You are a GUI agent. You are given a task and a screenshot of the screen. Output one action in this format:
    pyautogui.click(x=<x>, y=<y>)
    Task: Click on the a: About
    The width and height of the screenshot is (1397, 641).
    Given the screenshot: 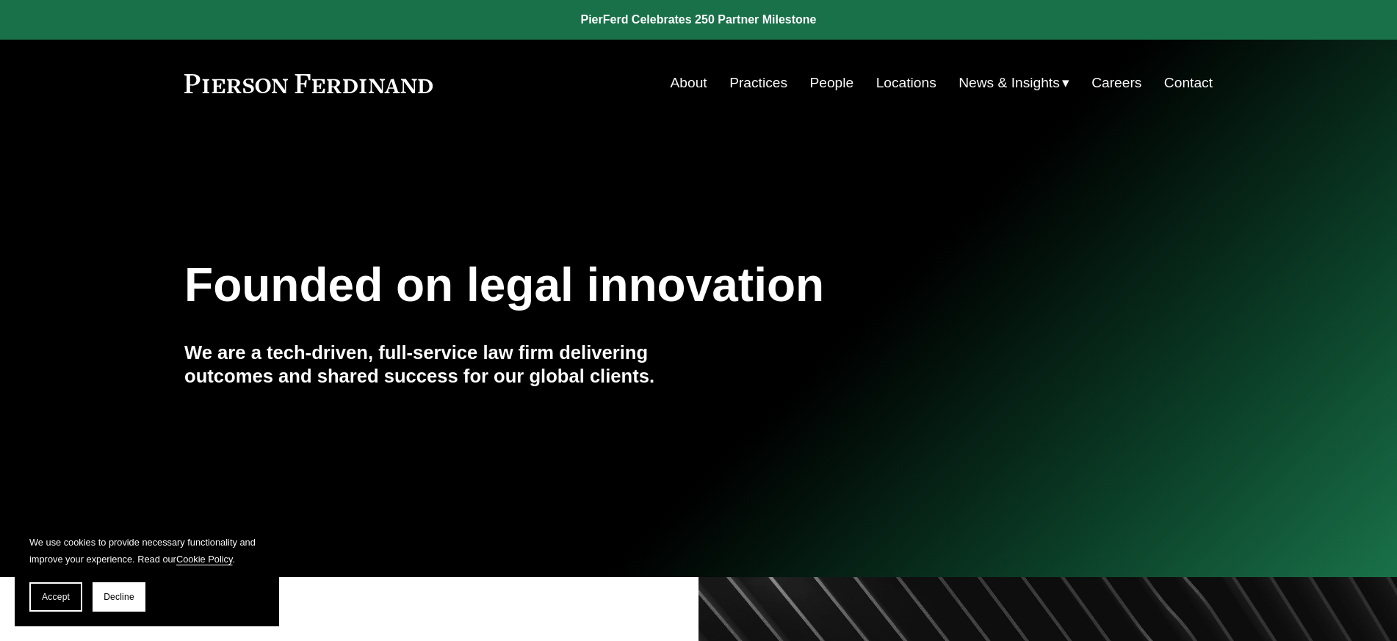 What is the action you would take?
    pyautogui.click(x=689, y=83)
    